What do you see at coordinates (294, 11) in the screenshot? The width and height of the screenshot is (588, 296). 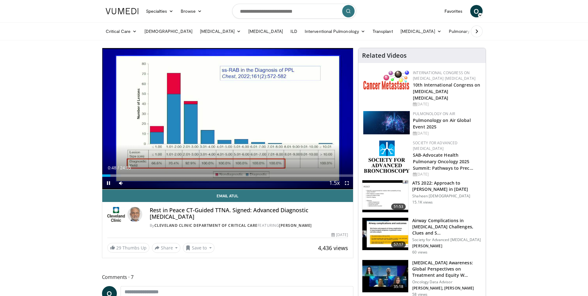 I see `input: Search topics, interventions` at bounding box center [294, 11].